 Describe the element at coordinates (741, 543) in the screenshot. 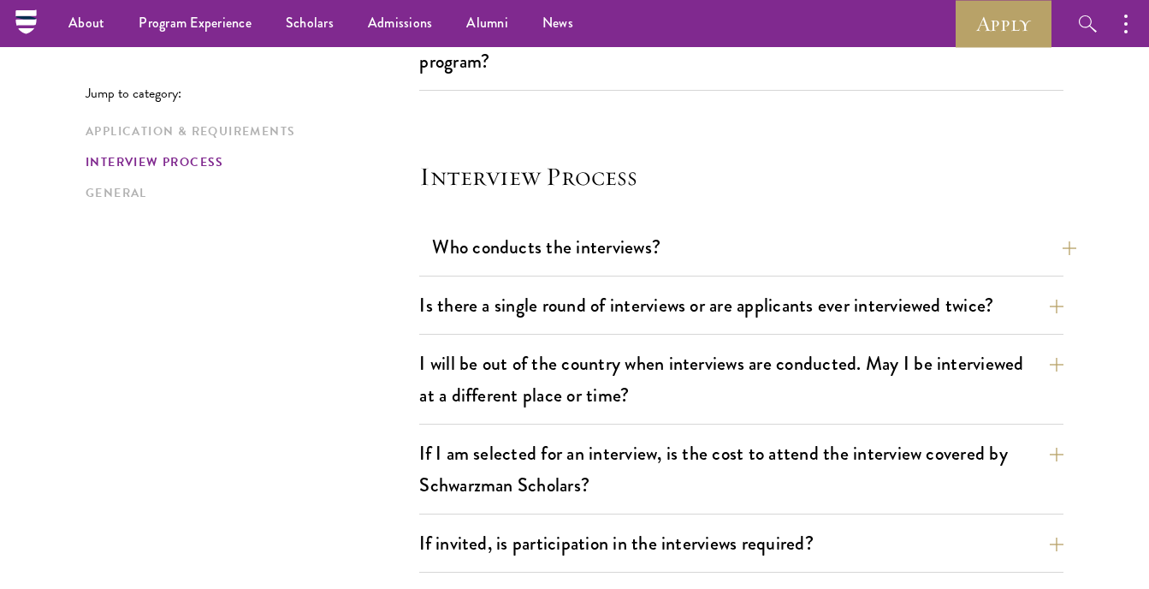

I see `button: If invited, is participation in the interviews required?` at that location.